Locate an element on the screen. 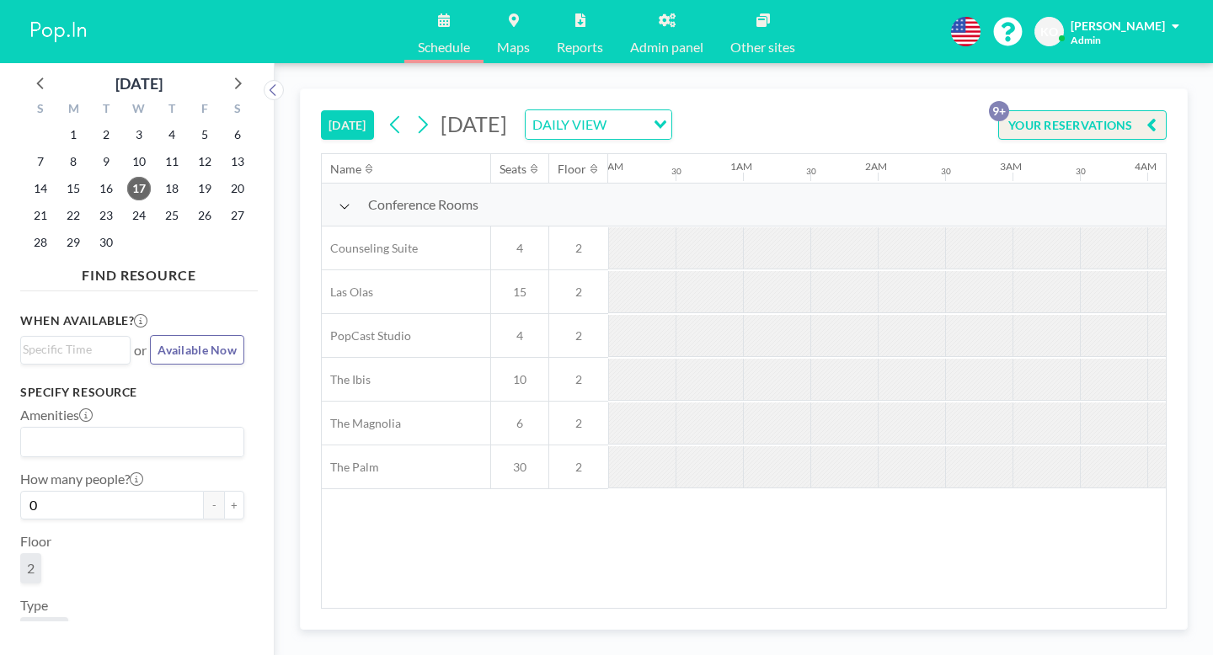  button: Available Now is located at coordinates (197, 350).